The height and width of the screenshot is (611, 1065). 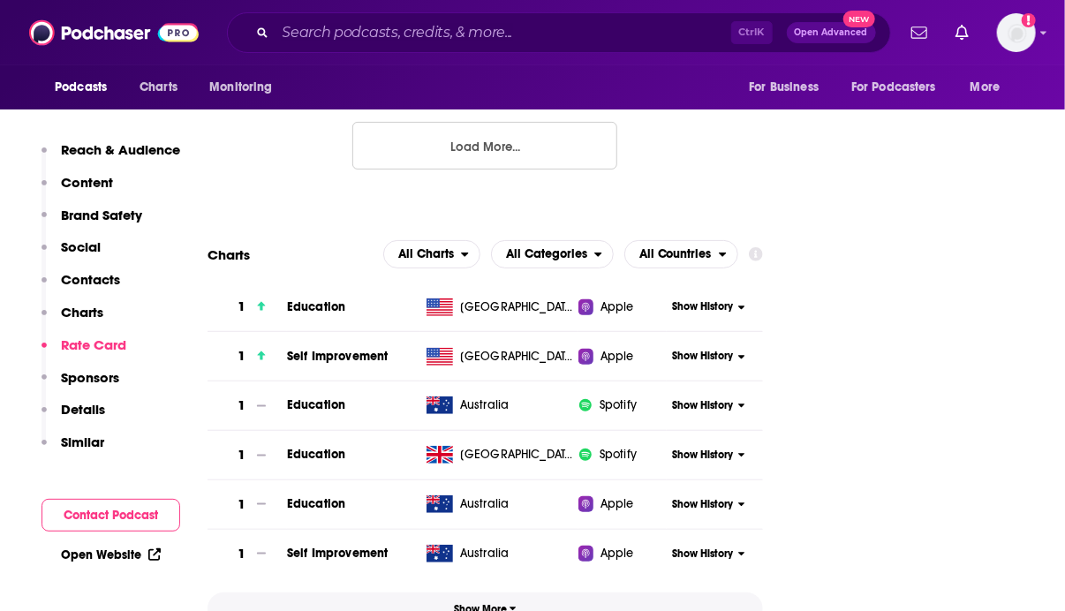 I want to click on p: Sponsors, so click(x=90, y=377).